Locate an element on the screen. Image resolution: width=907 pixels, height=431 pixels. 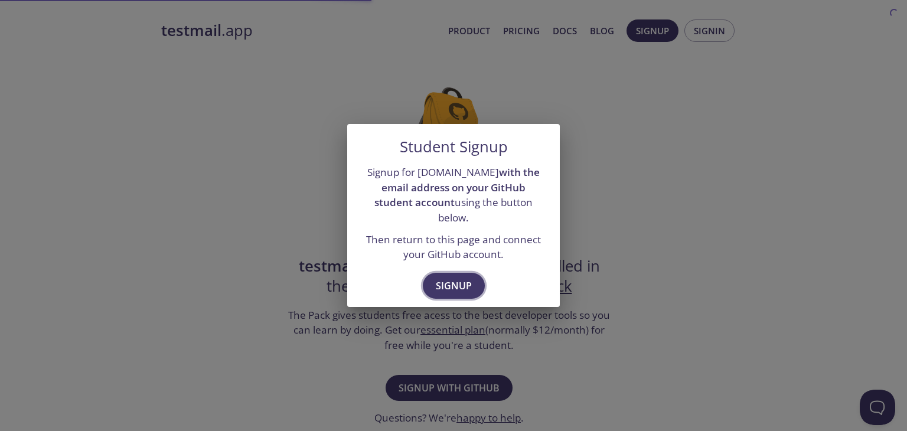
p: Then return to this page and connect your GitHub account. is located at coordinates (454, 247).